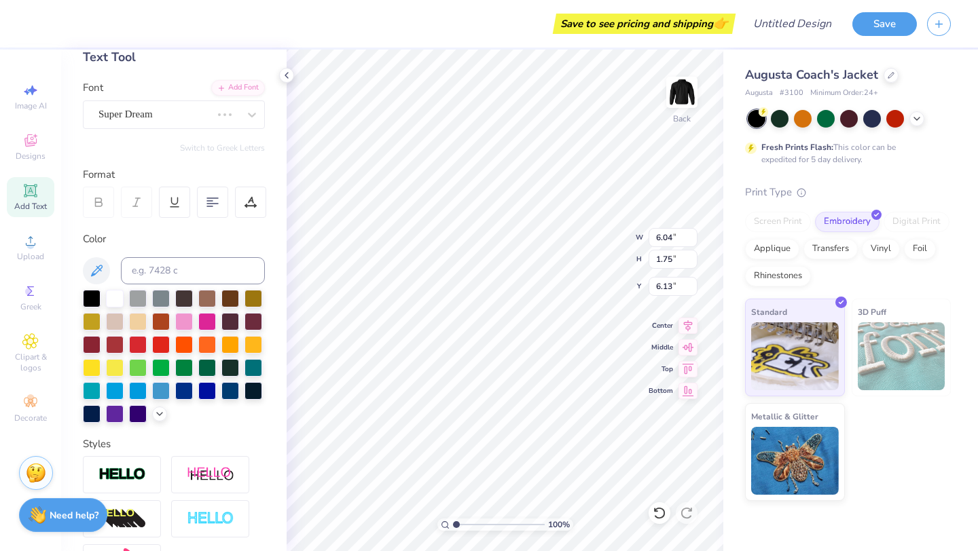 The height and width of the screenshot is (551, 978). I want to click on span: Augusta Coach's Jacket, so click(811, 75).